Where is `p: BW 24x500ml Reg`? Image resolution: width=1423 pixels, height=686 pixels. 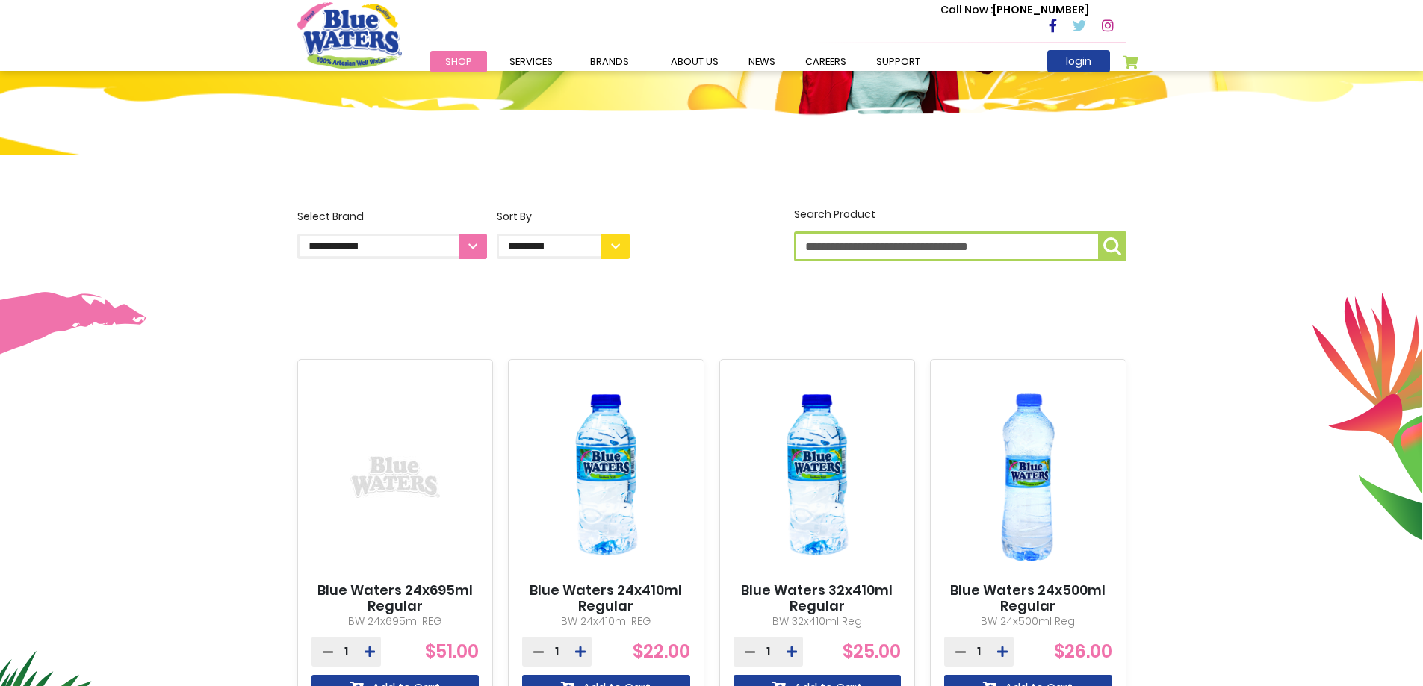 p: BW 24x500ml Reg is located at coordinates (1028, 621).